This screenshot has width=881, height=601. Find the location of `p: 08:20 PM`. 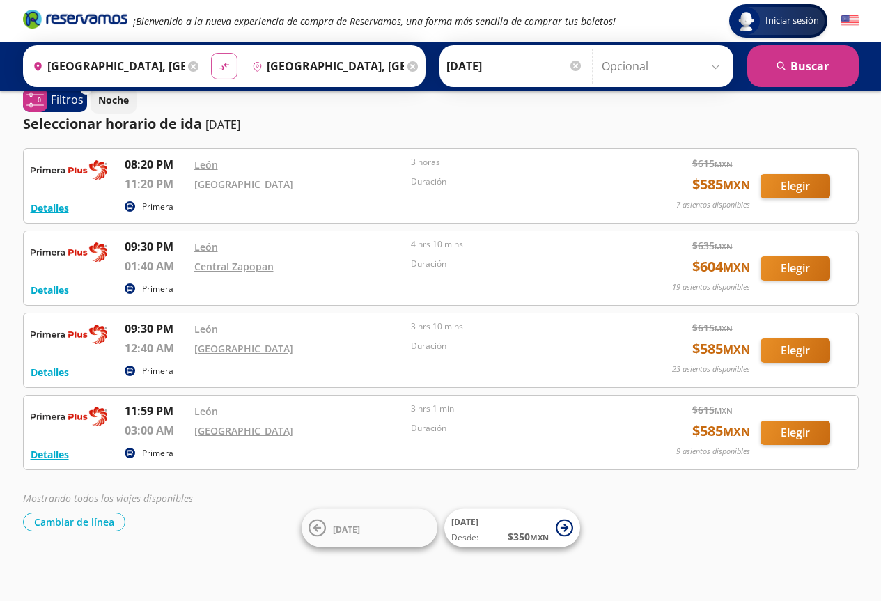

p: 08:20 PM is located at coordinates (156, 164).